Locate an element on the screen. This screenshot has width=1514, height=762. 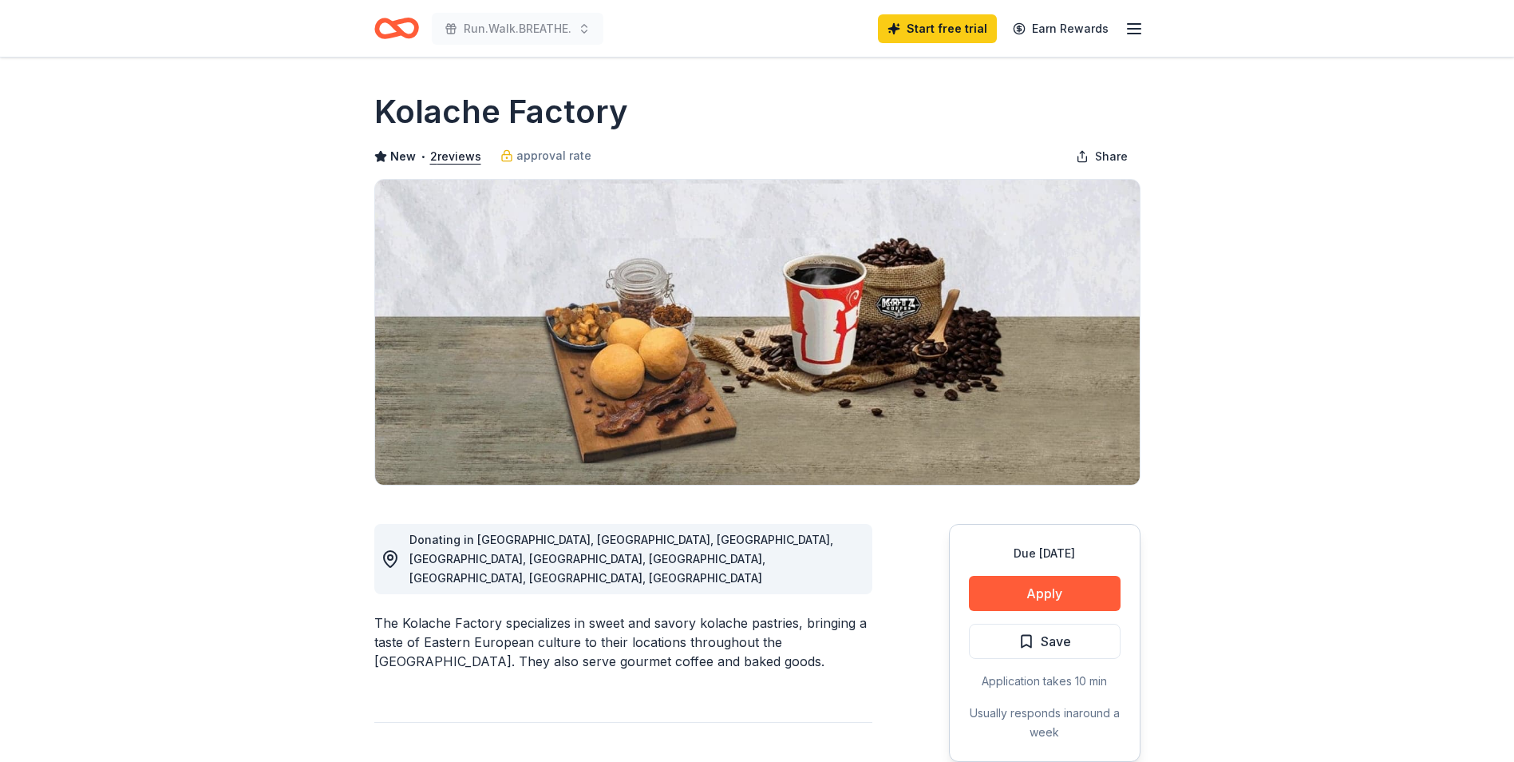
span: Share is located at coordinates (1111, 156).